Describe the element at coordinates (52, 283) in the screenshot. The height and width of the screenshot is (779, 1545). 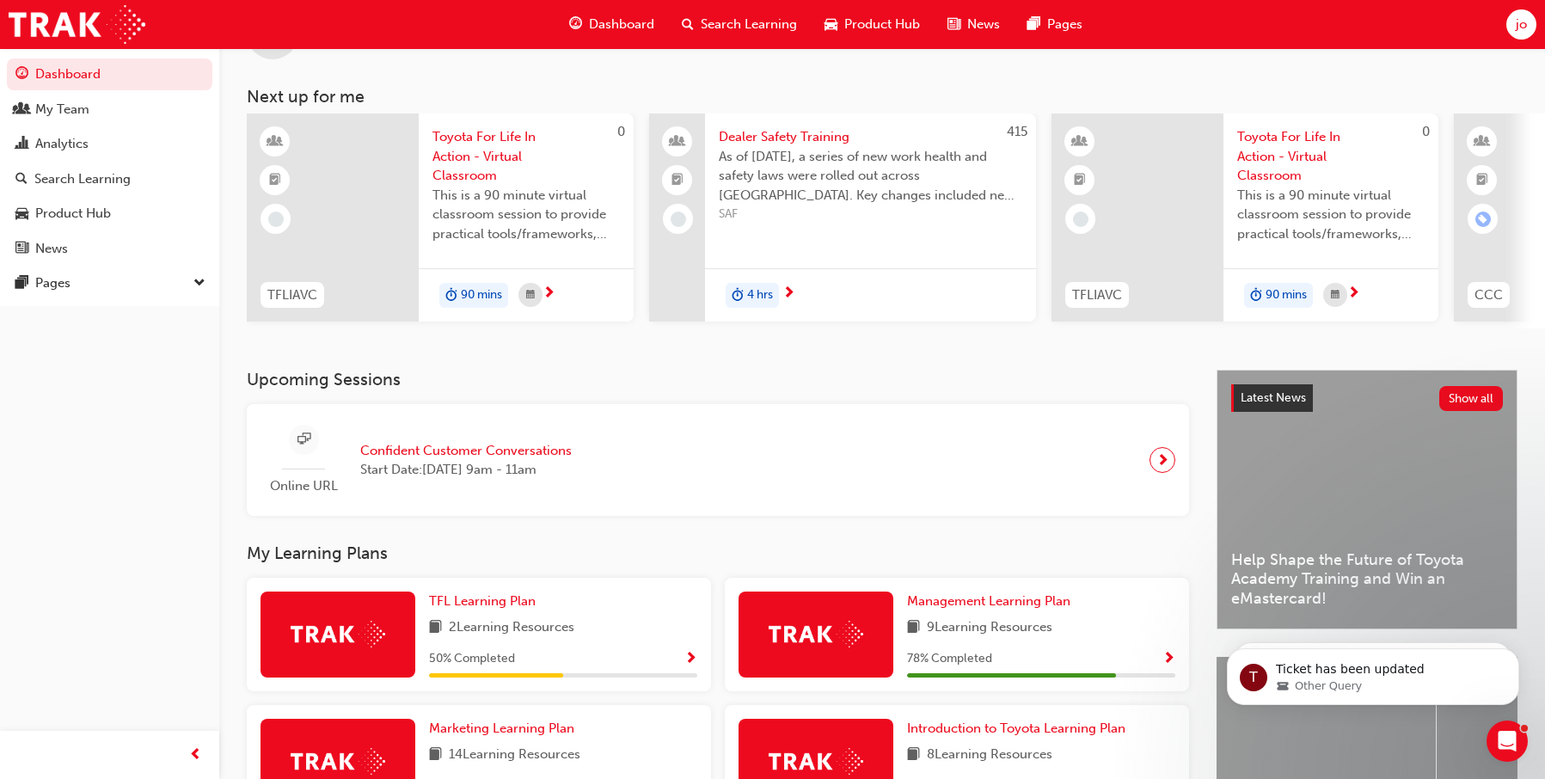
I see `div: Pages` at that location.